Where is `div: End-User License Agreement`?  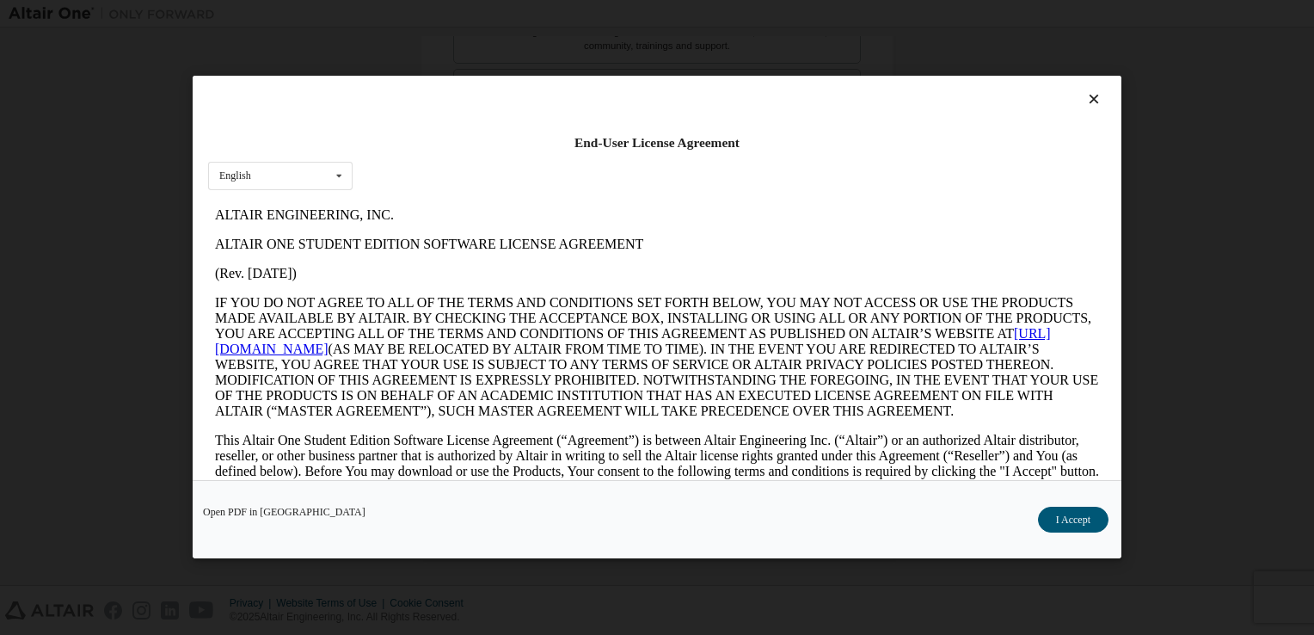 div: End-User License Agreement is located at coordinates (657, 143).